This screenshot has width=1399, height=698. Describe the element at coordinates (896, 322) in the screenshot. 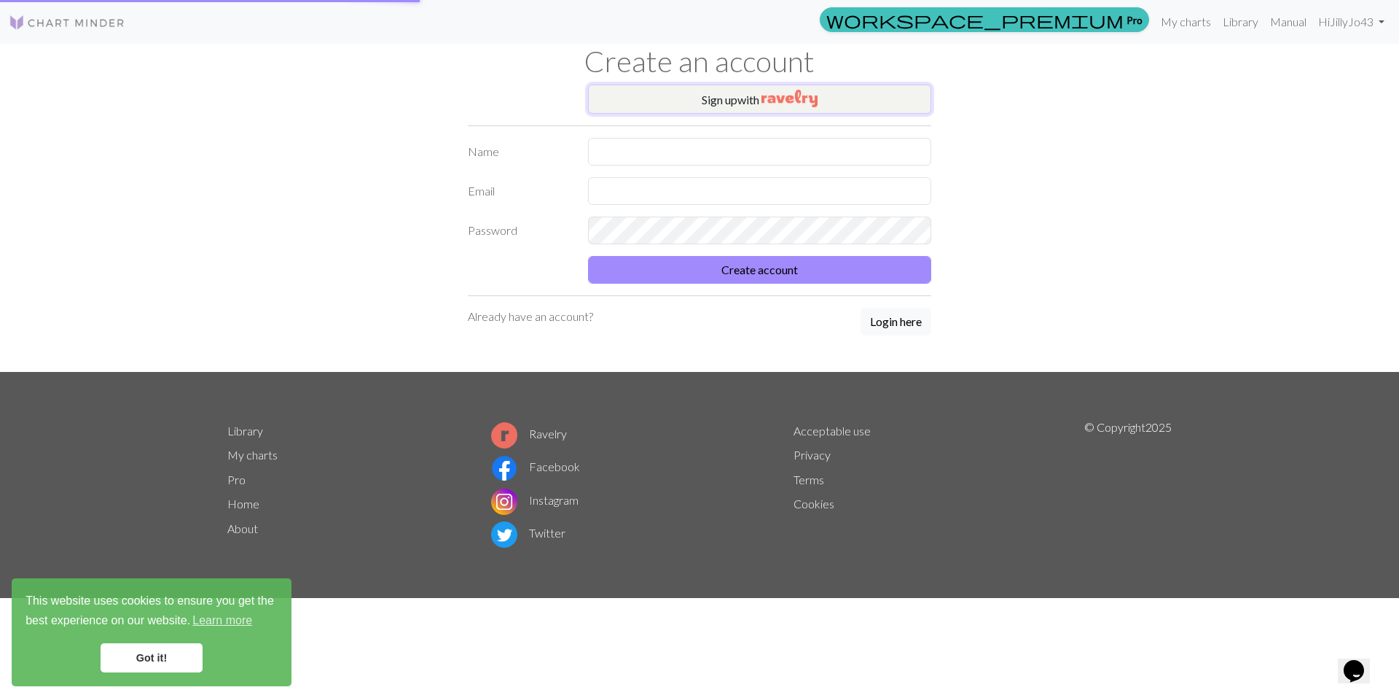

I see `a: Login here` at that location.